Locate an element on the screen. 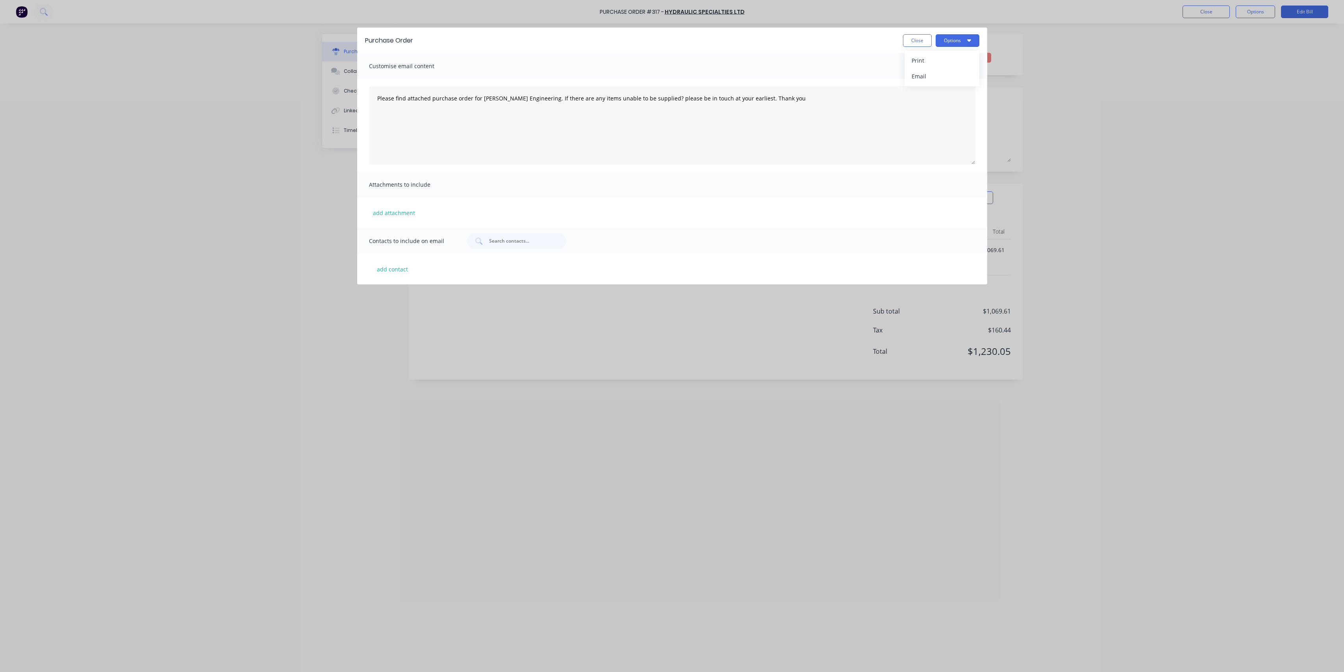 This screenshot has height=672, width=1344. button: Print is located at coordinates (942, 61).